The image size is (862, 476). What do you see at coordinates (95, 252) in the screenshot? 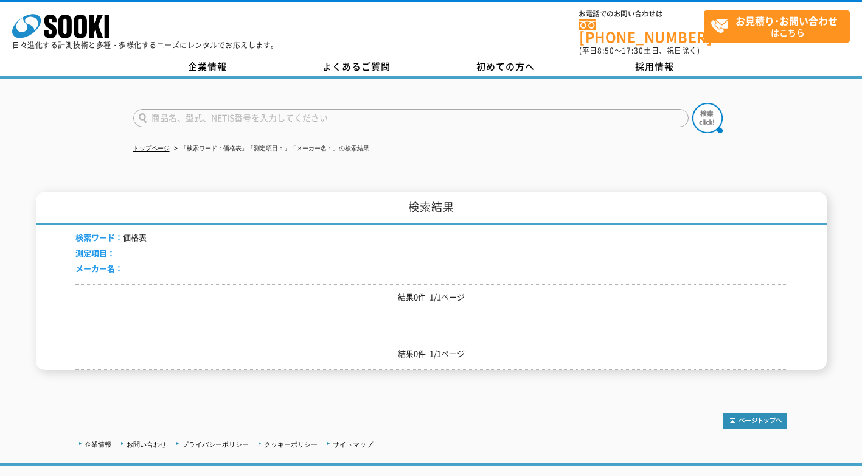
I see `span: 測定項目：` at bounding box center [95, 252].